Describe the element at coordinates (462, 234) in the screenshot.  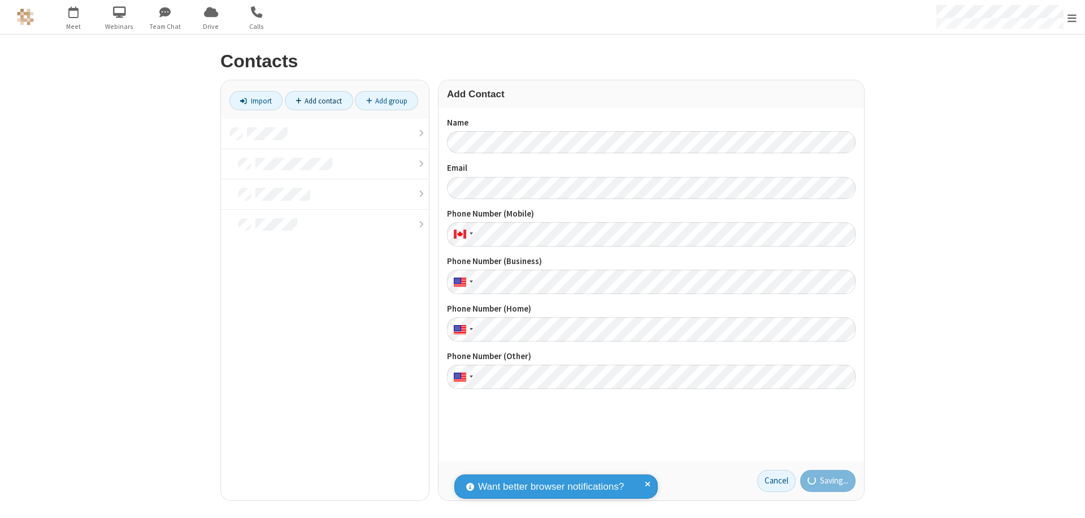
I see `div: Canada: + 1` at that location.